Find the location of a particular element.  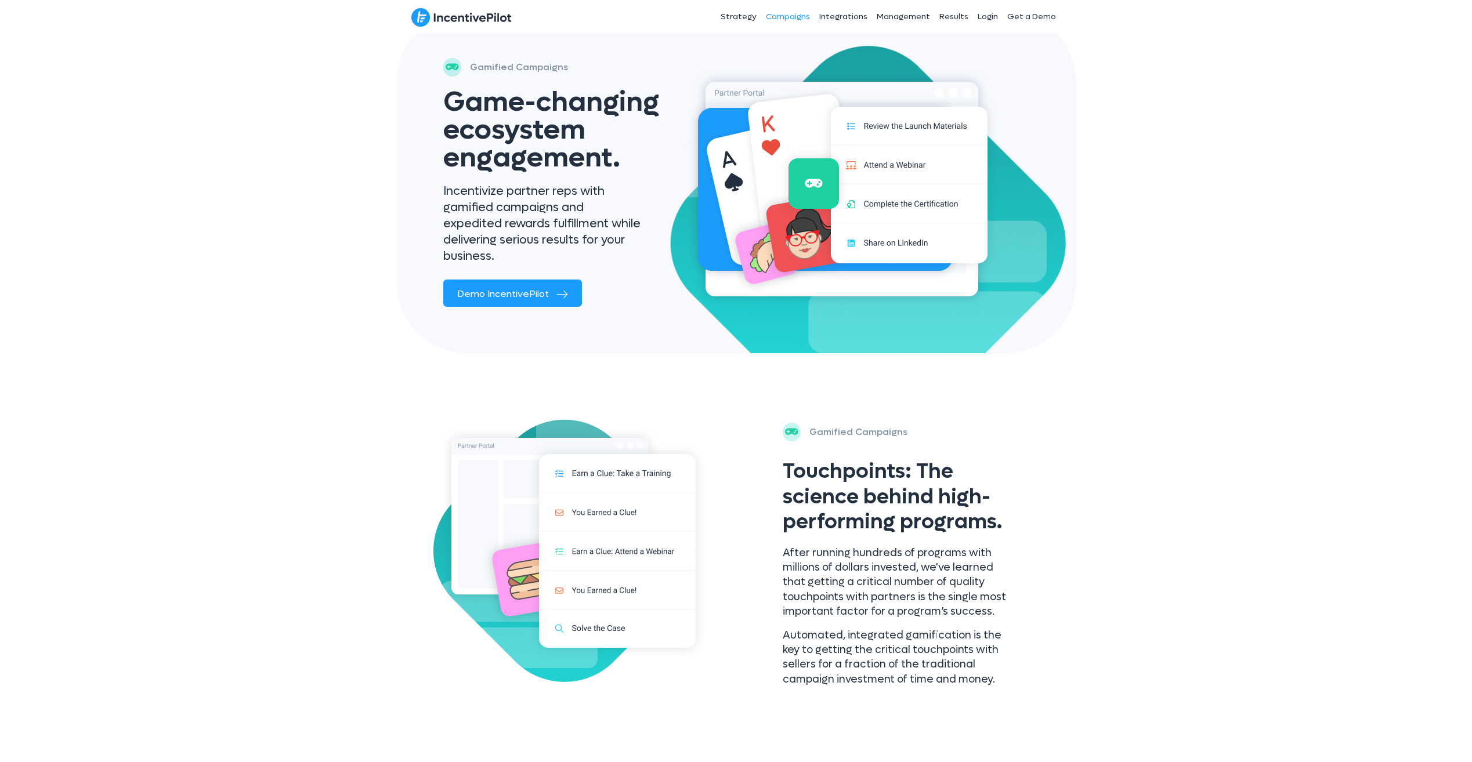

span: Demo IncentivePilot is located at coordinates (503, 294).